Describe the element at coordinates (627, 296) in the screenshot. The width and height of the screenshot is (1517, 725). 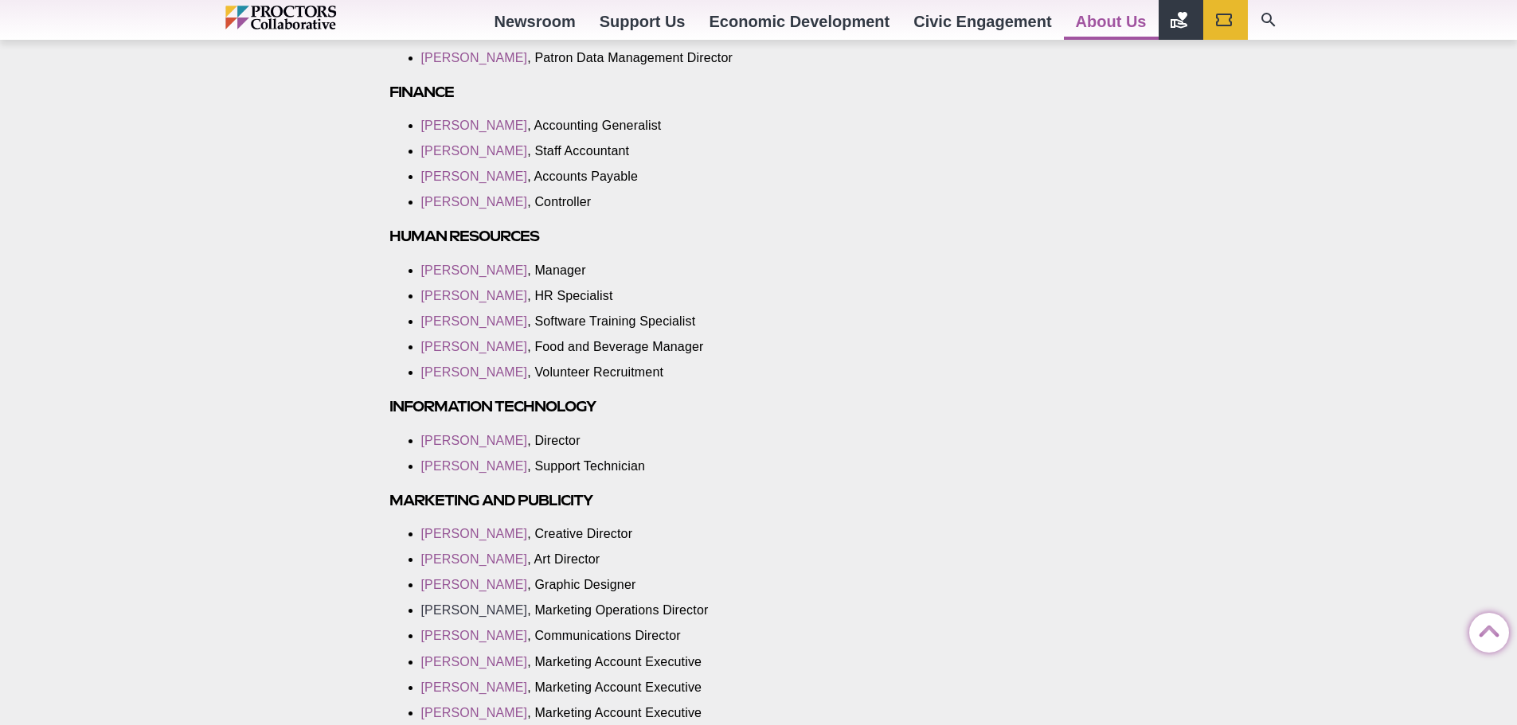
I see `li: , HR Specialist` at that location.